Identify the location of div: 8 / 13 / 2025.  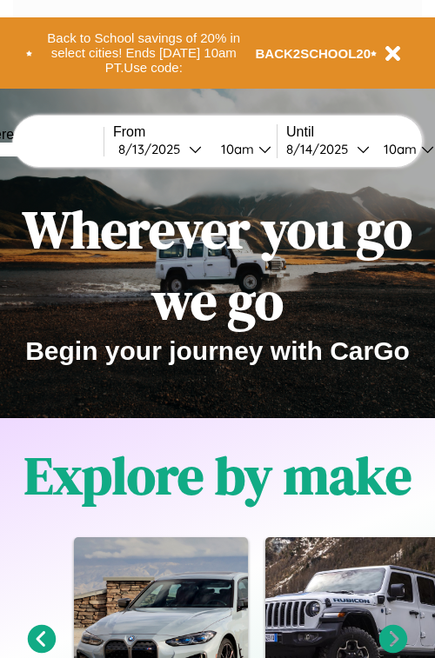
(153, 149).